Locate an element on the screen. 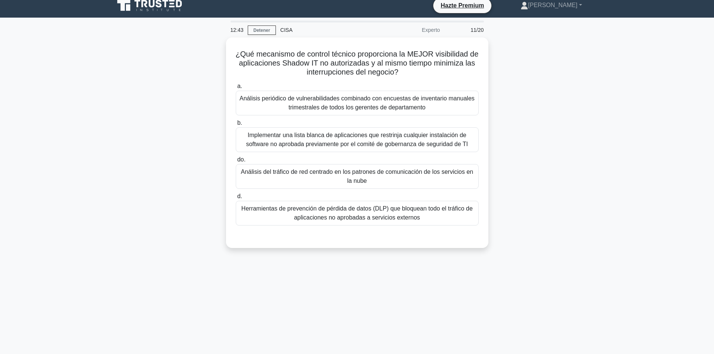 Image resolution: width=714 pixels, height=354 pixels. font: ¿Qué mecanismo de control técnico proporciona la MEJOR visibilidad de aplicaciones Shadow IT no a... is located at coordinates (357, 63).